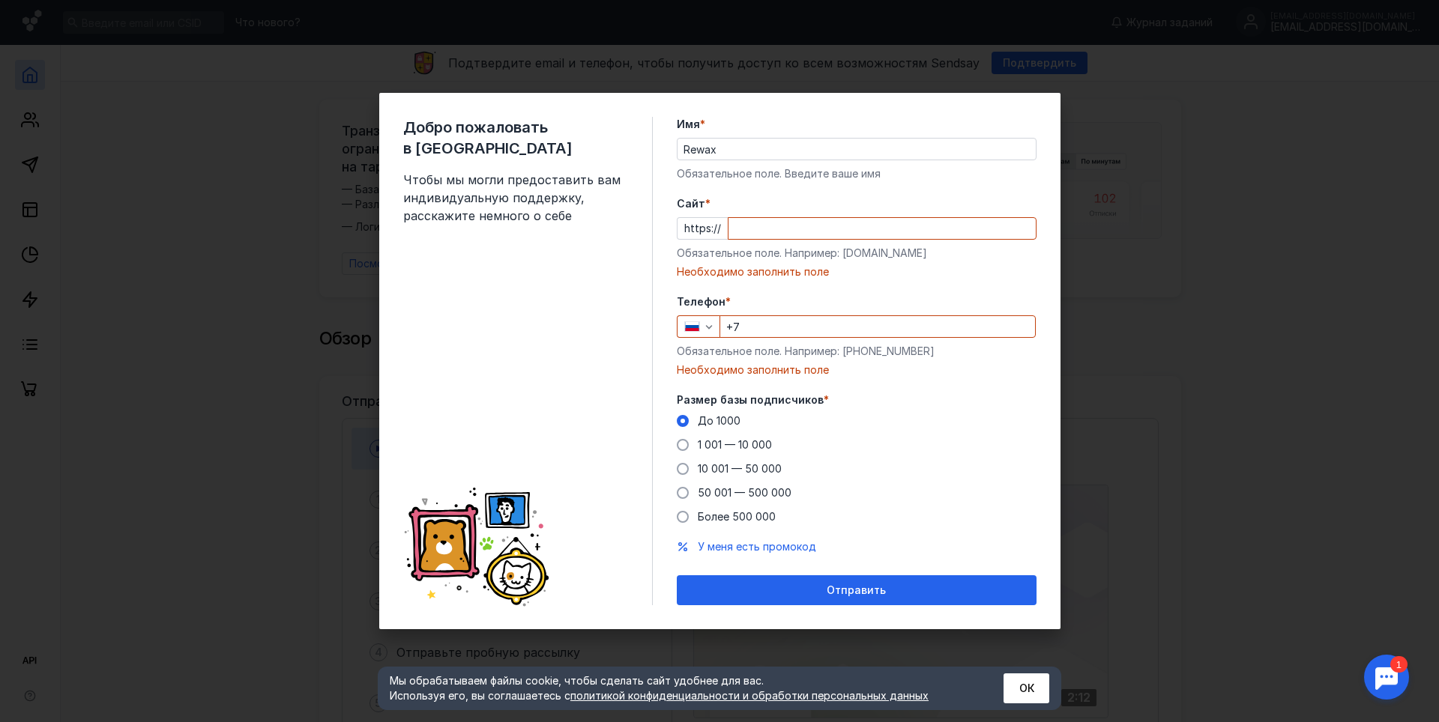 The image size is (1439, 722). Describe the element at coordinates (701, 302) in the screenshot. I see `span: Телефон` at that location.